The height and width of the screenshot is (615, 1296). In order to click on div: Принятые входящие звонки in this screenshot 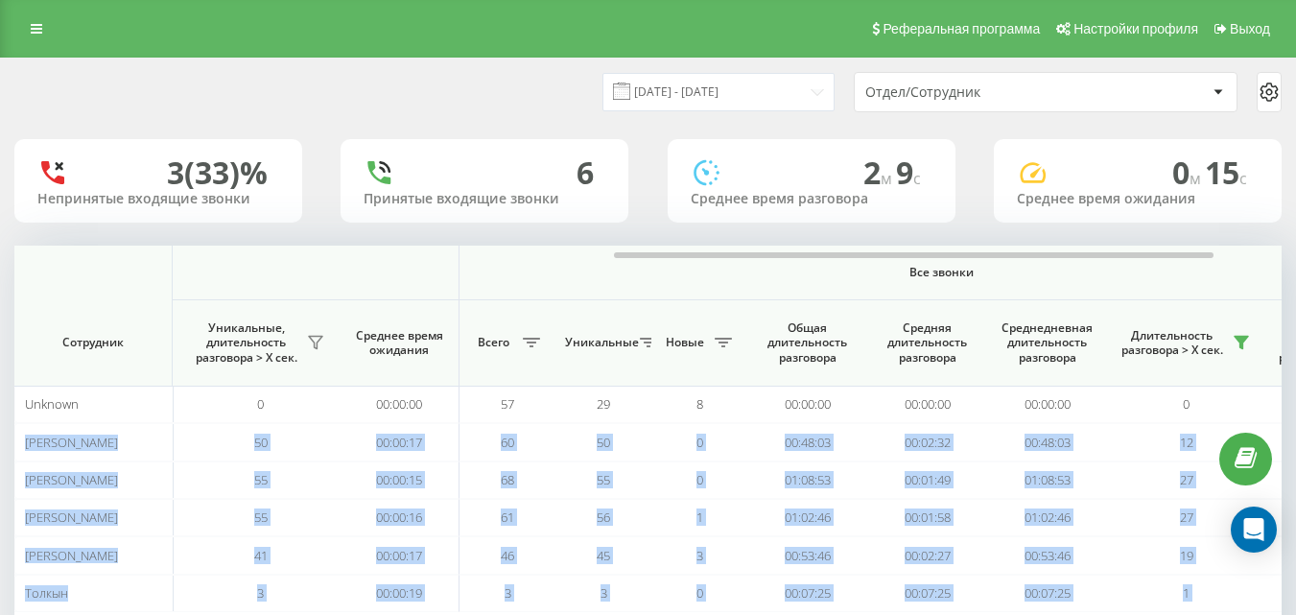, I will do `click(484, 199)`.